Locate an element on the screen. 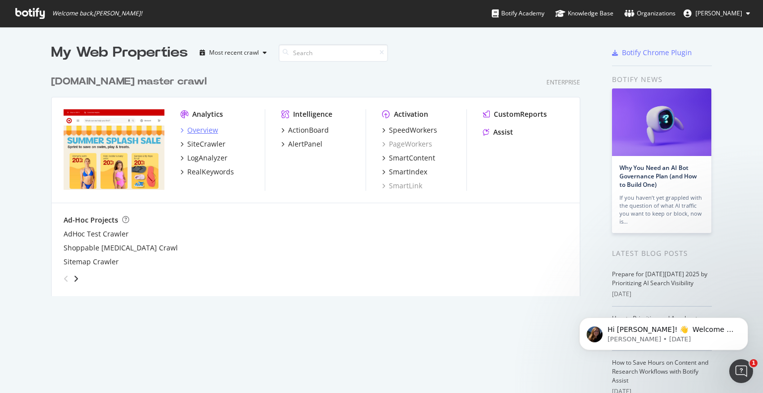 The width and height of the screenshot is (763, 393). div: SmartLink is located at coordinates (402, 186).